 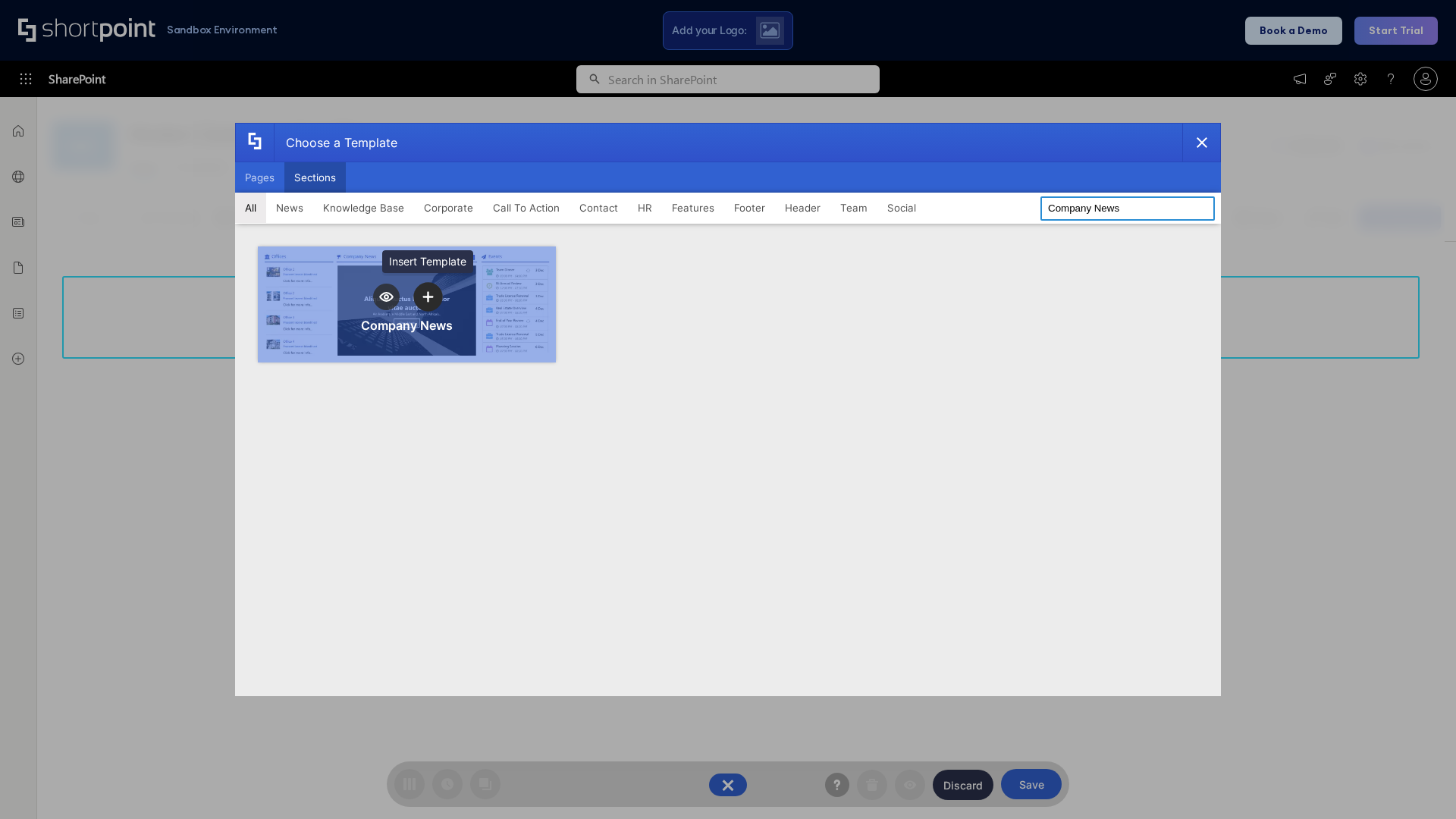 I want to click on button: Team, so click(x=854, y=208).